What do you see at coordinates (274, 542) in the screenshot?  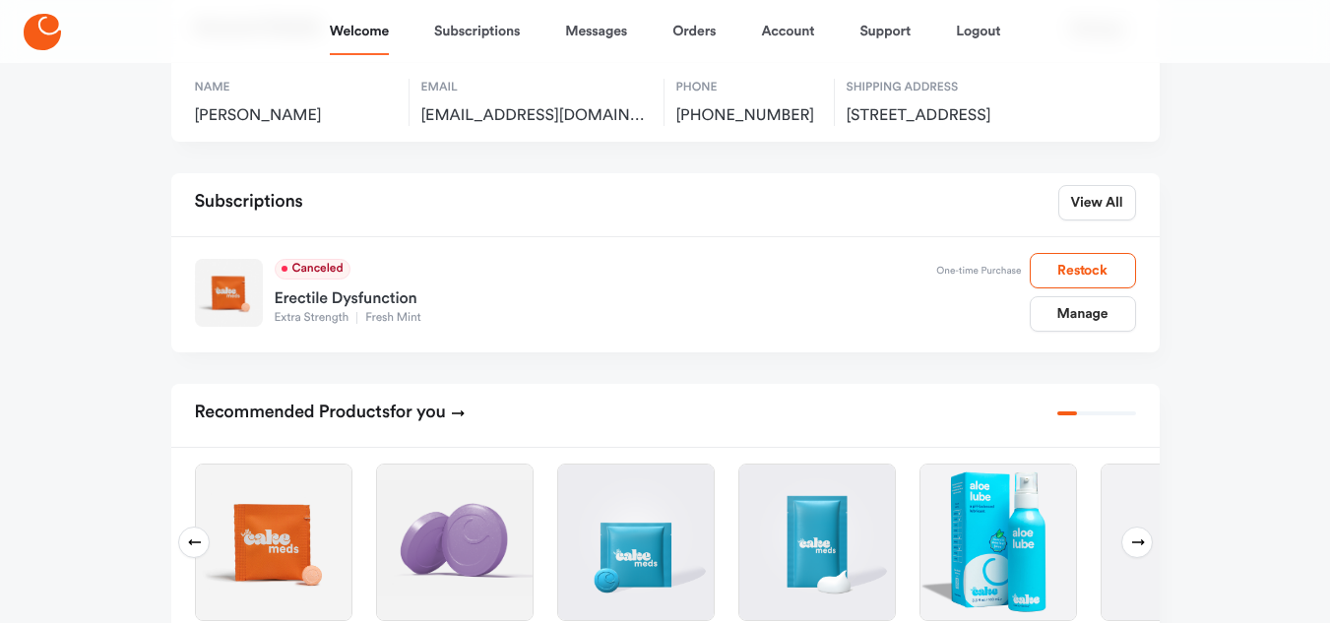 I see `img: Cake ED Meds` at bounding box center [274, 542].